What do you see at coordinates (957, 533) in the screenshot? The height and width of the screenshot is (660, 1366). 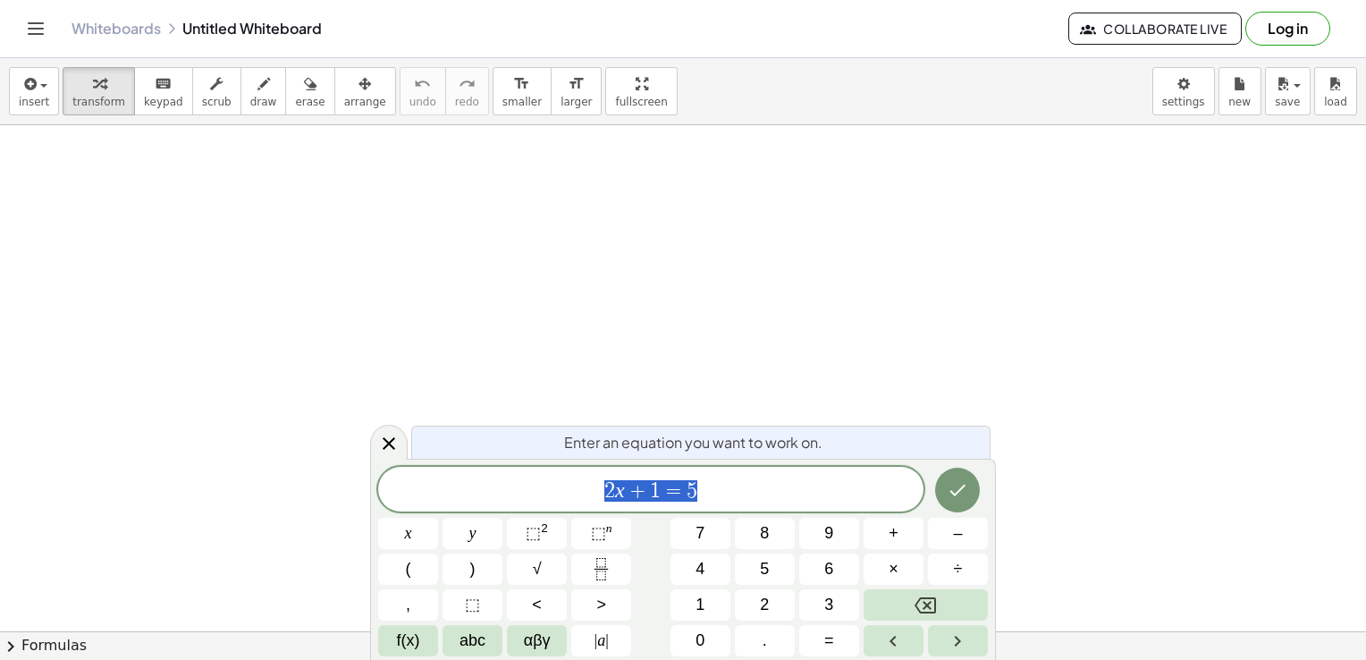 I see `button: Minus` at bounding box center [957, 533].